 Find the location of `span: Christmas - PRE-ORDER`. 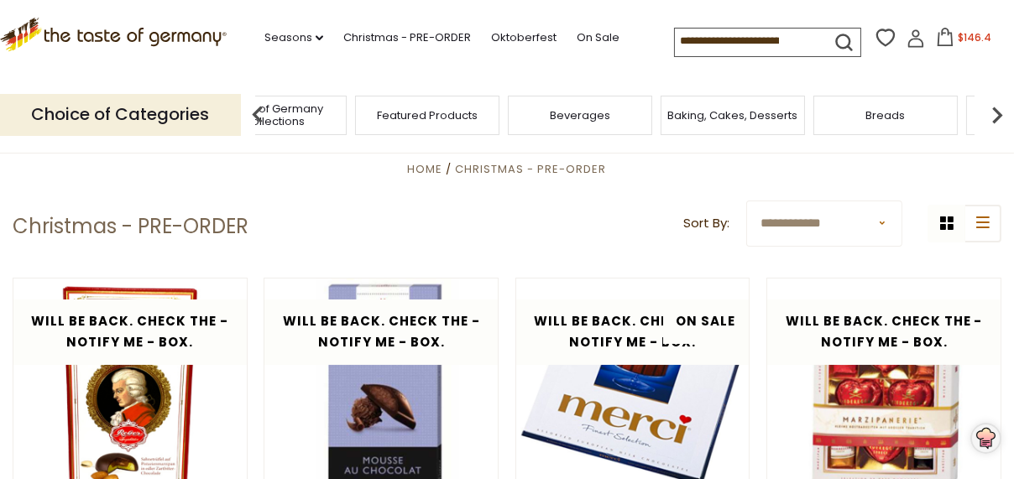

span: Christmas - PRE-ORDER is located at coordinates (531, 169).